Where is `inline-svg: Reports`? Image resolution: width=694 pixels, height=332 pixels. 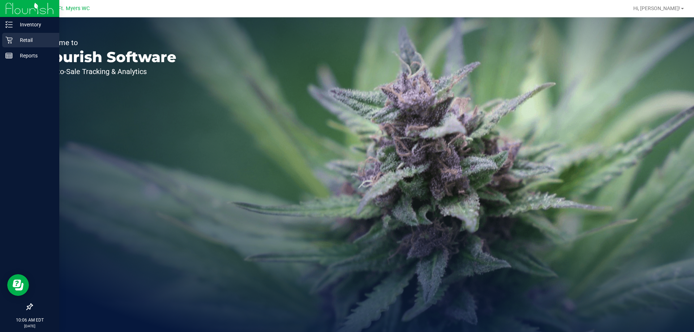 inline-svg: Reports is located at coordinates (9, 56).